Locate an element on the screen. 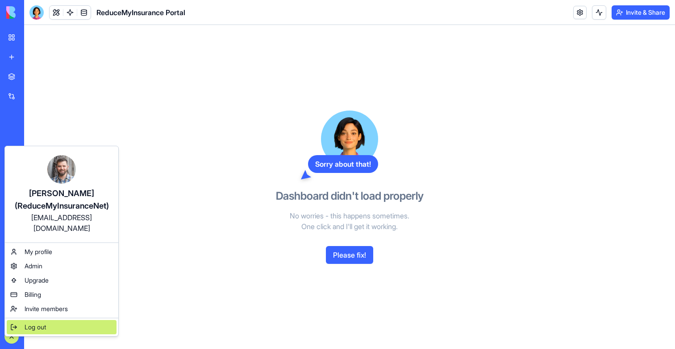  span: My profile is located at coordinates (38, 252).